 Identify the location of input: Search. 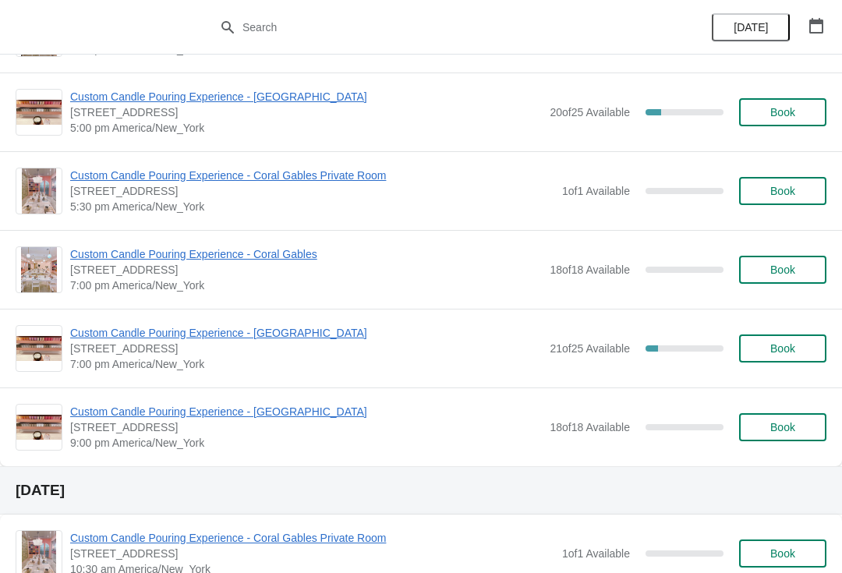
(437, 27).